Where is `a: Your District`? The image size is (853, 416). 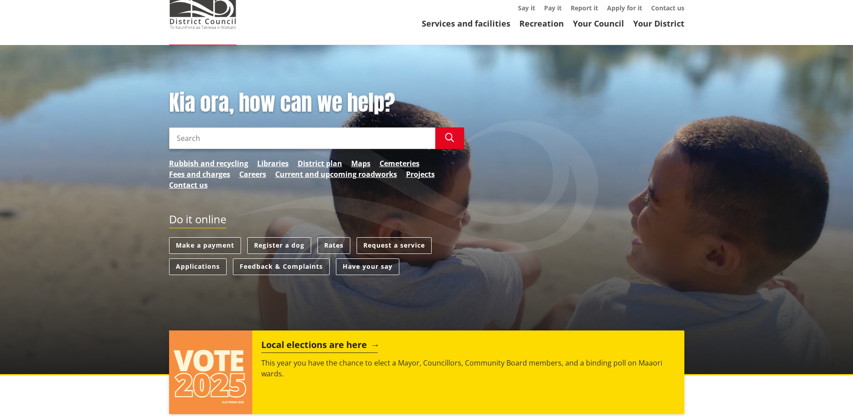
a: Your District is located at coordinates (659, 23).